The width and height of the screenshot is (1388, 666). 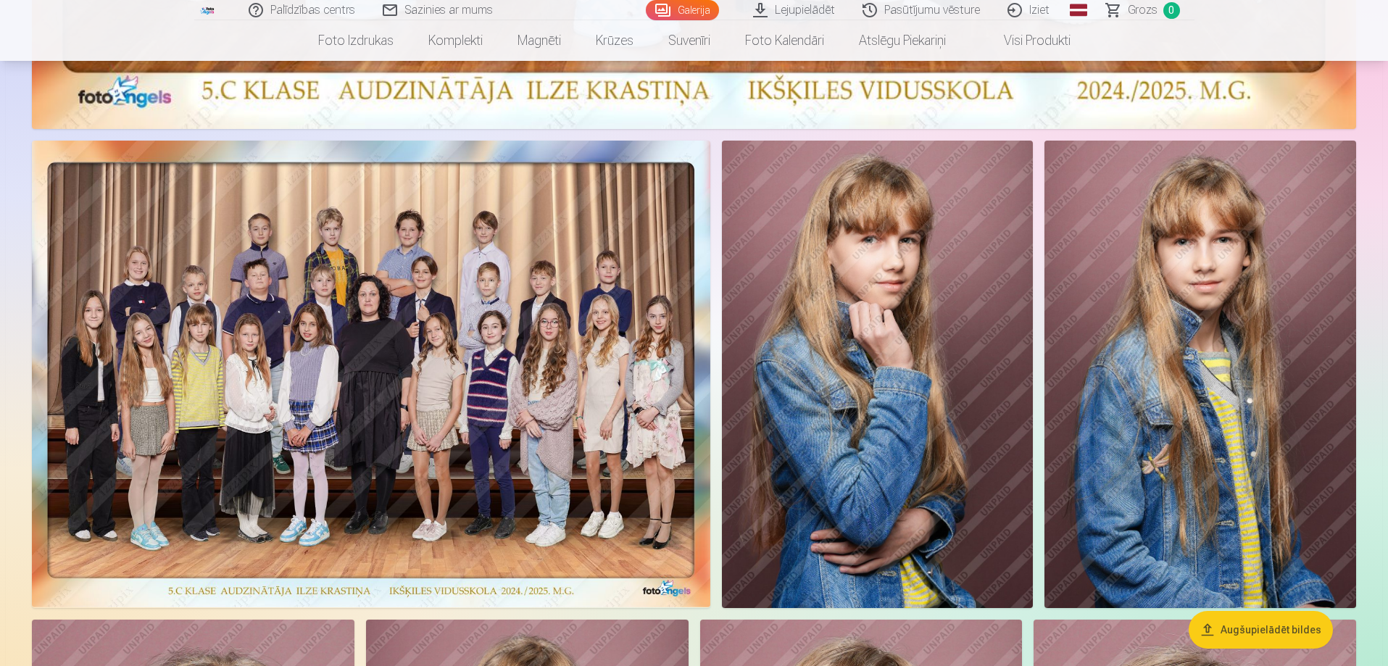 I want to click on a: Foto kalendāri, so click(x=784, y=41).